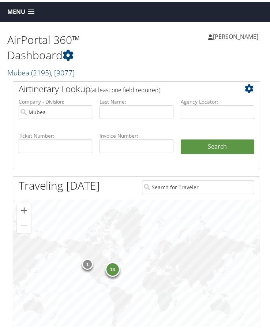 Image resolution: width=270 pixels, height=328 pixels. Describe the element at coordinates (126, 87) in the screenshot. I see `h2: Airtinerary Lookup` at that location.